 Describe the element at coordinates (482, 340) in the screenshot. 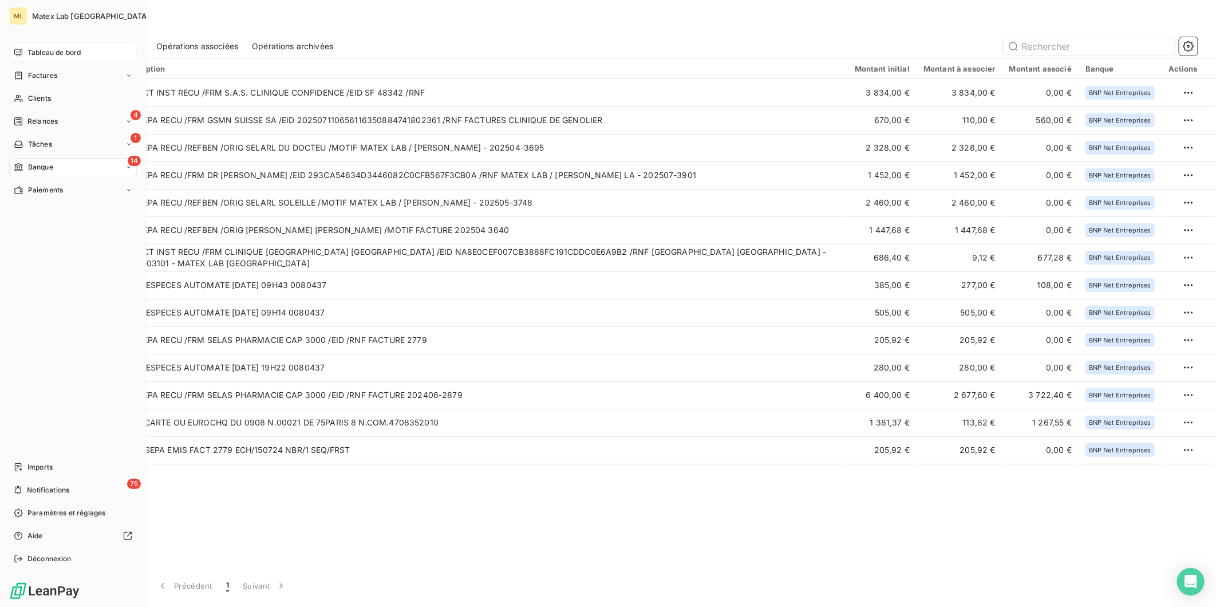

I see `td: VIR SEPA RECU /FRM SELAS PHARMACIE CAP 3000 /EID /RNF FACTURE 2779` at that location.